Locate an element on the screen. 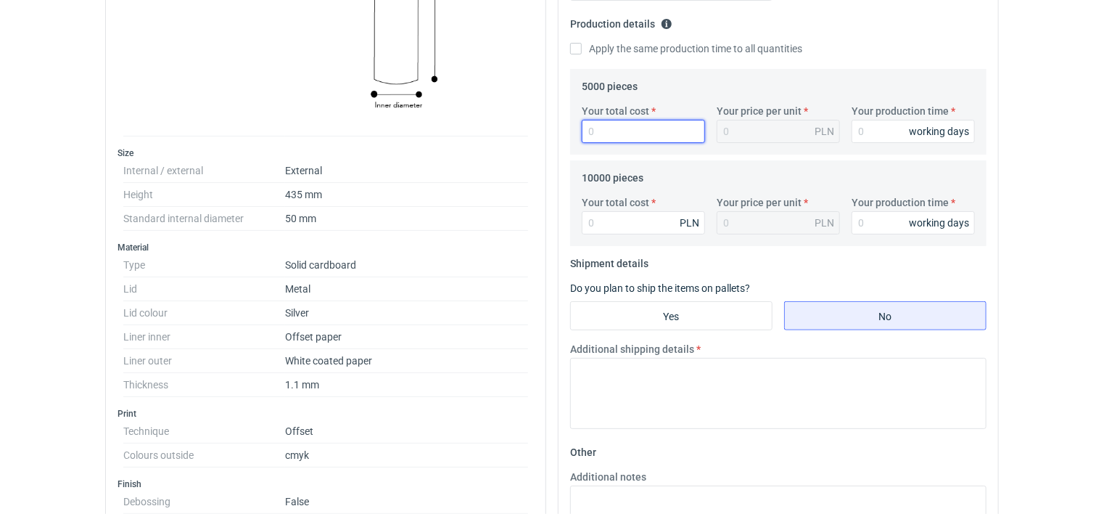 The image size is (1104, 514). dt: Technique is located at coordinates (204, 431).